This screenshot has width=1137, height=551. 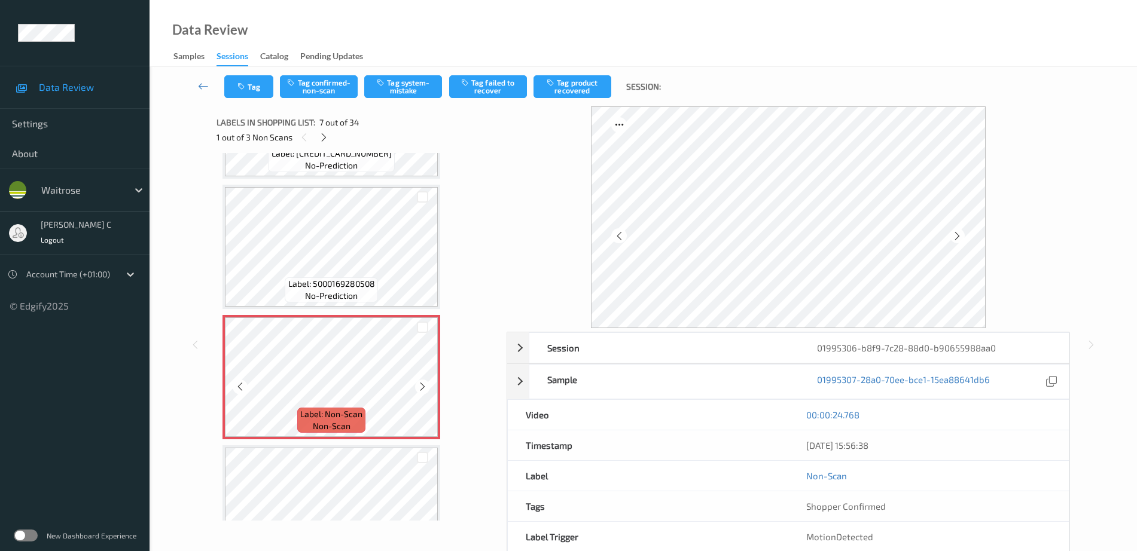 What do you see at coordinates (933, 348) in the screenshot?
I see `div: 01995306-b8f9-7c28-88d0-b90655988aa0` at bounding box center [933, 348].